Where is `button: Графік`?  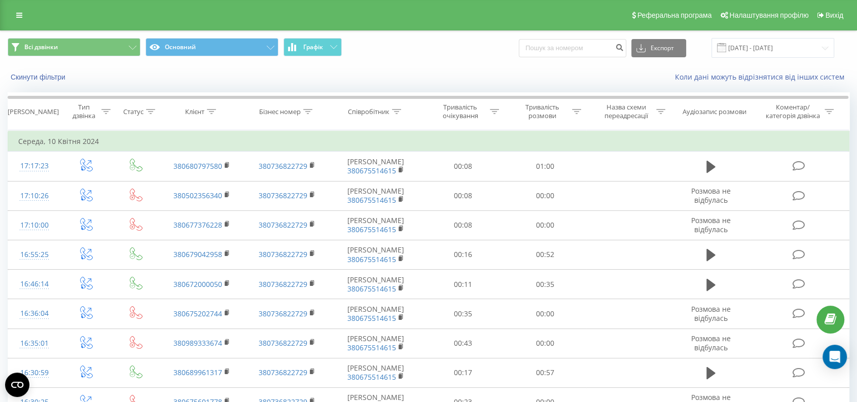 button: Графік is located at coordinates (312, 47).